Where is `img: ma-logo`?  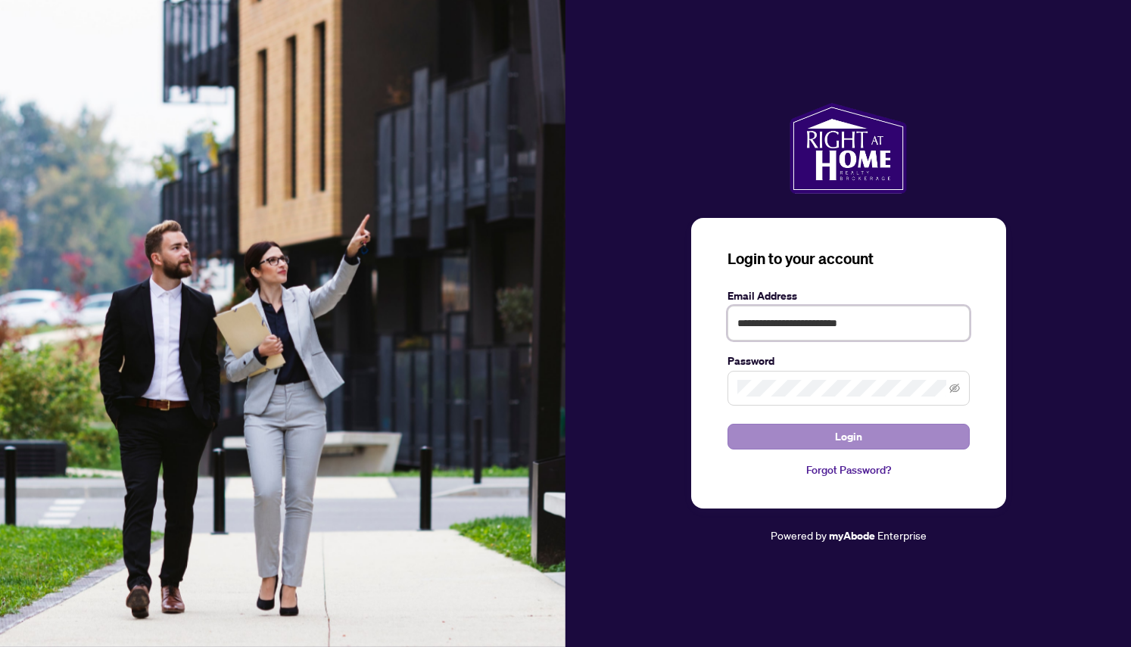
img: ma-logo is located at coordinates (848, 148).